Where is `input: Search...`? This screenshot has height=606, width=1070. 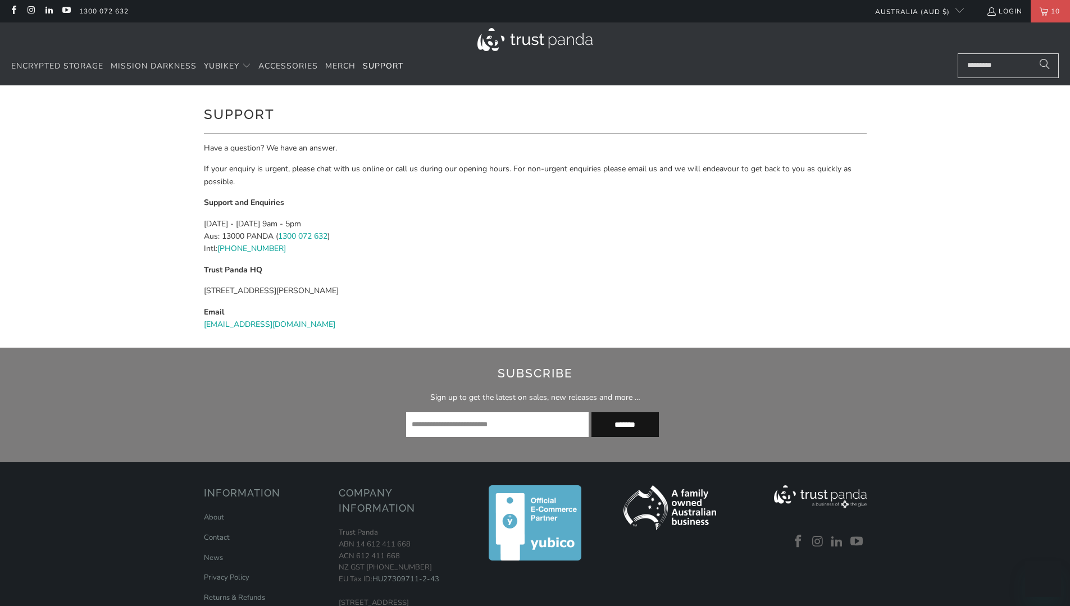 input: Search... is located at coordinates (1008, 66).